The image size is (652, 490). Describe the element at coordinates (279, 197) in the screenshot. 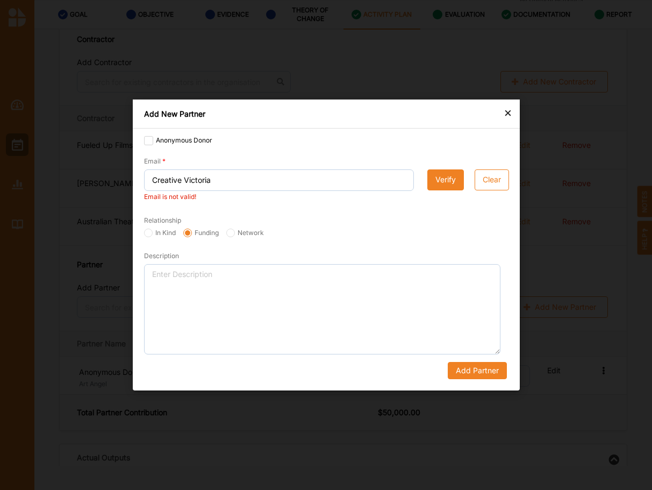

I see `div: Email is not valid!` at that location.